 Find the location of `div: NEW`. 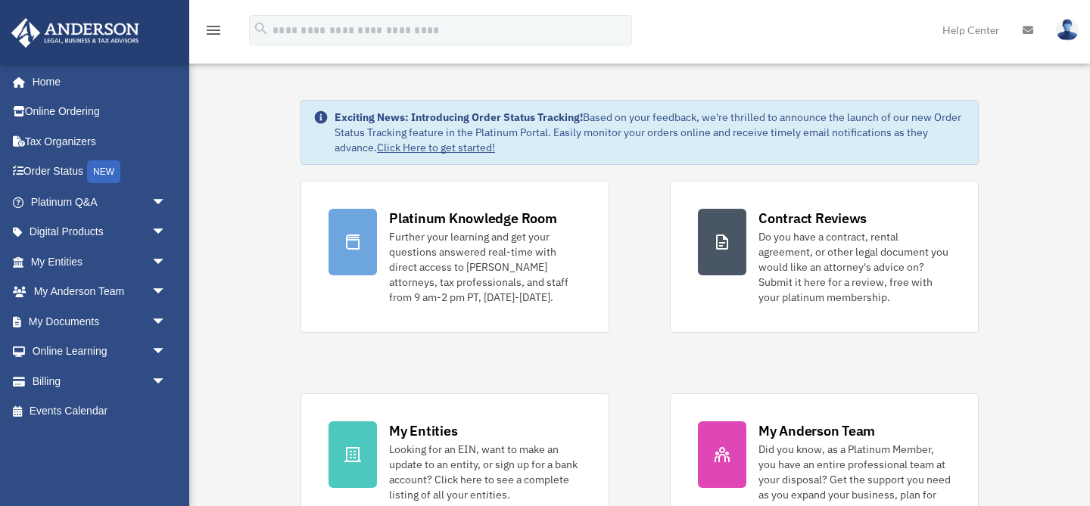

div: NEW is located at coordinates (104, 172).